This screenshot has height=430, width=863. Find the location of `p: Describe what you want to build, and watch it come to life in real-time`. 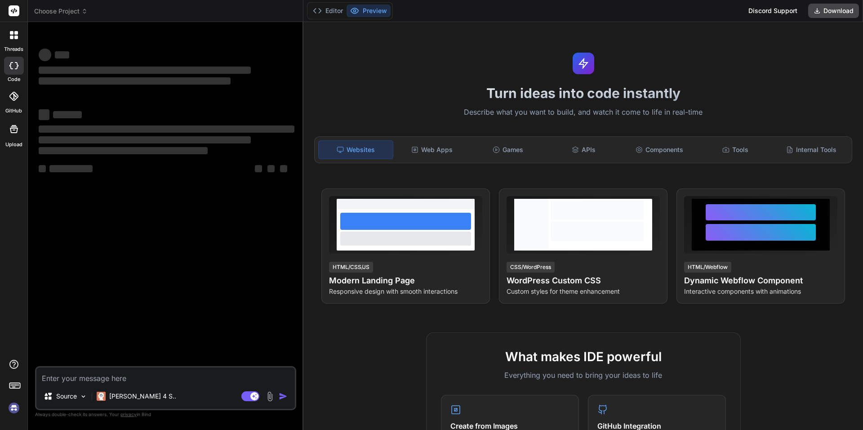

p: Describe what you want to build, and watch it come to life in real-time is located at coordinates (583, 112).